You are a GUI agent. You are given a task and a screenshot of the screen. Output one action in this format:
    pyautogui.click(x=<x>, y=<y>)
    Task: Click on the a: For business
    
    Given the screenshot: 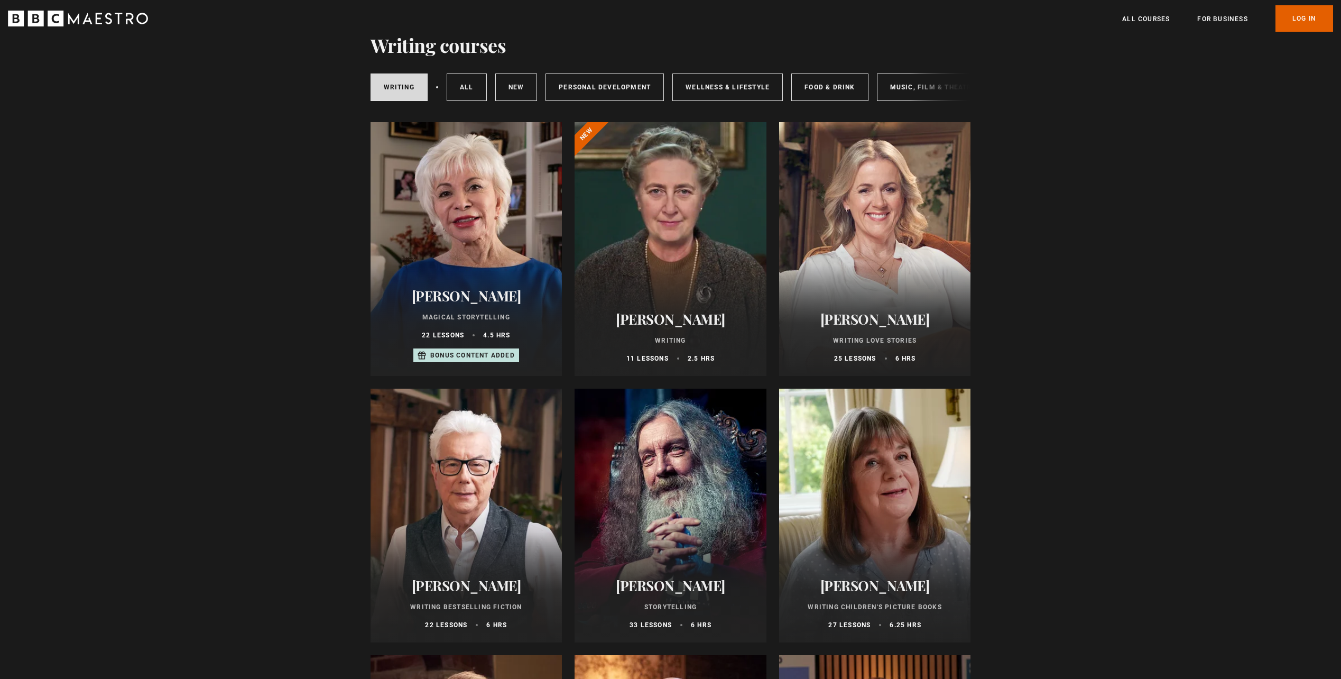 What is the action you would take?
    pyautogui.click(x=1222, y=19)
    